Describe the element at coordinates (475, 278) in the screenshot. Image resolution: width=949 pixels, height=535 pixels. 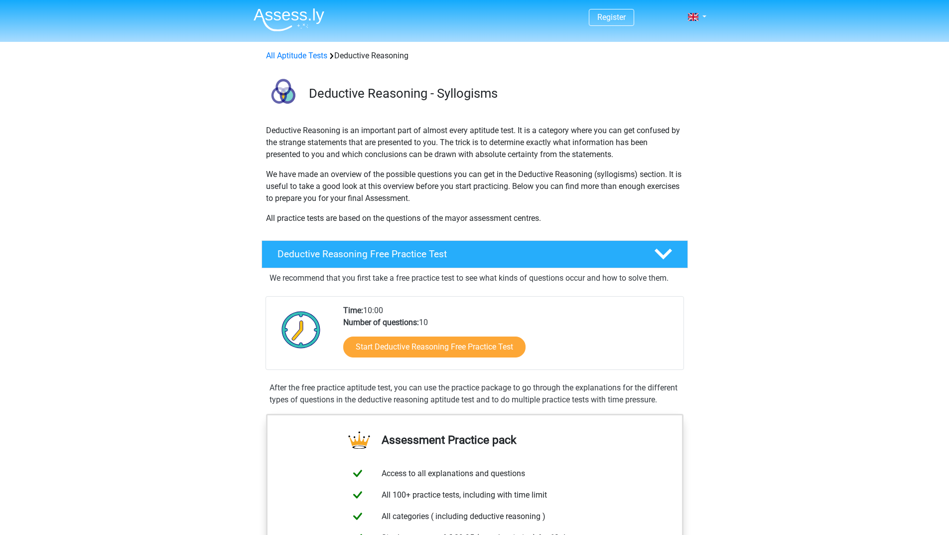
I see `p: We recommend that you first take a free practice test to see what kinds of questions occur and ho...` at that location.